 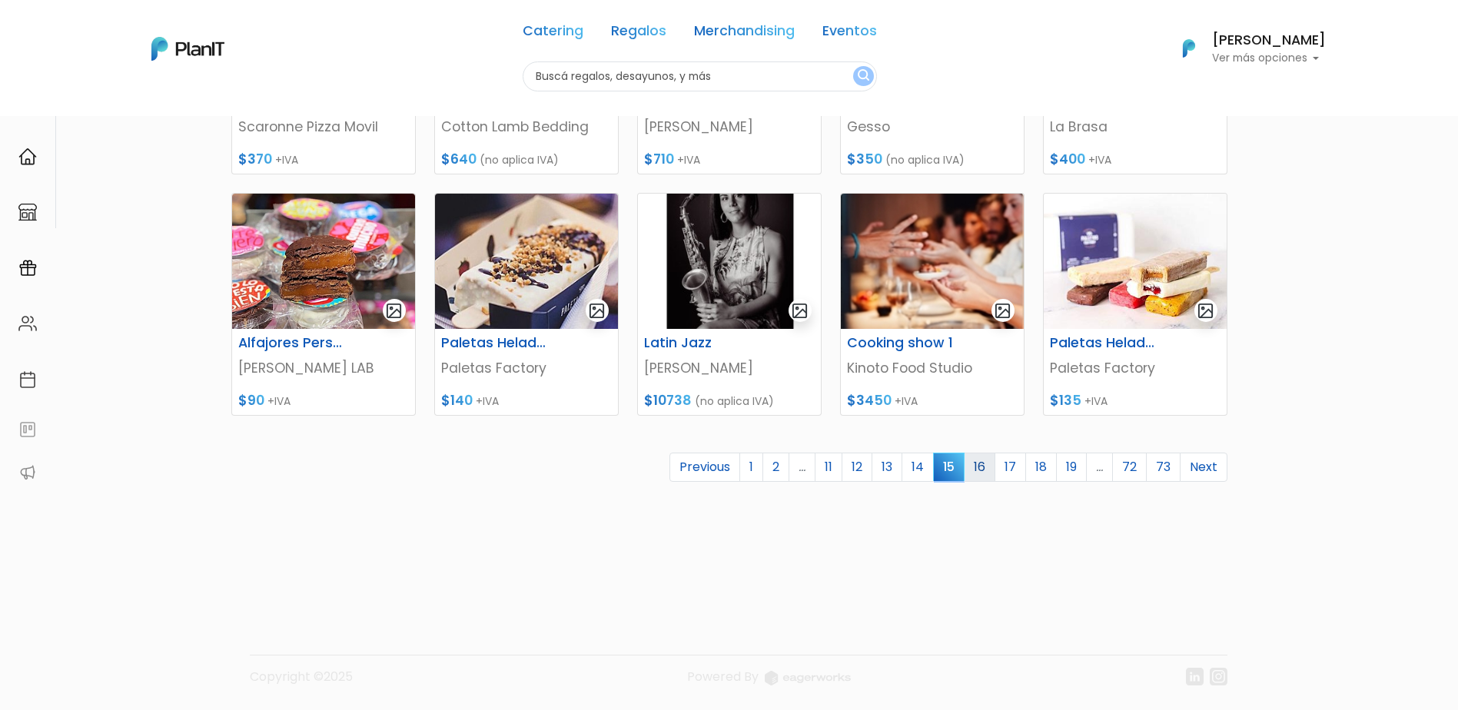 I want to click on p: Ver más opciones, so click(x=1269, y=58).